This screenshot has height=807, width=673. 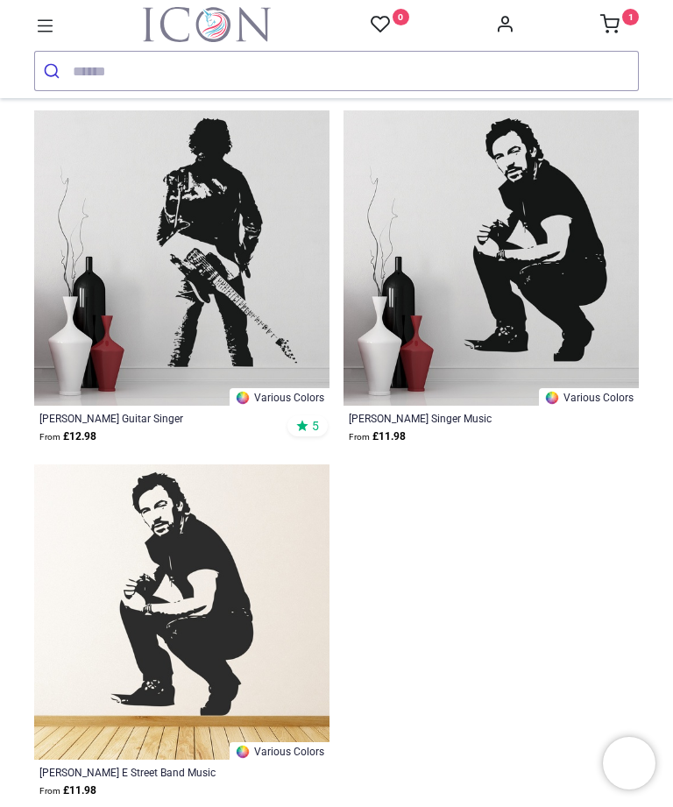 I want to click on img: Bruce Springsteen E Street Band Music Wall Sticker, so click(x=181, y=612).